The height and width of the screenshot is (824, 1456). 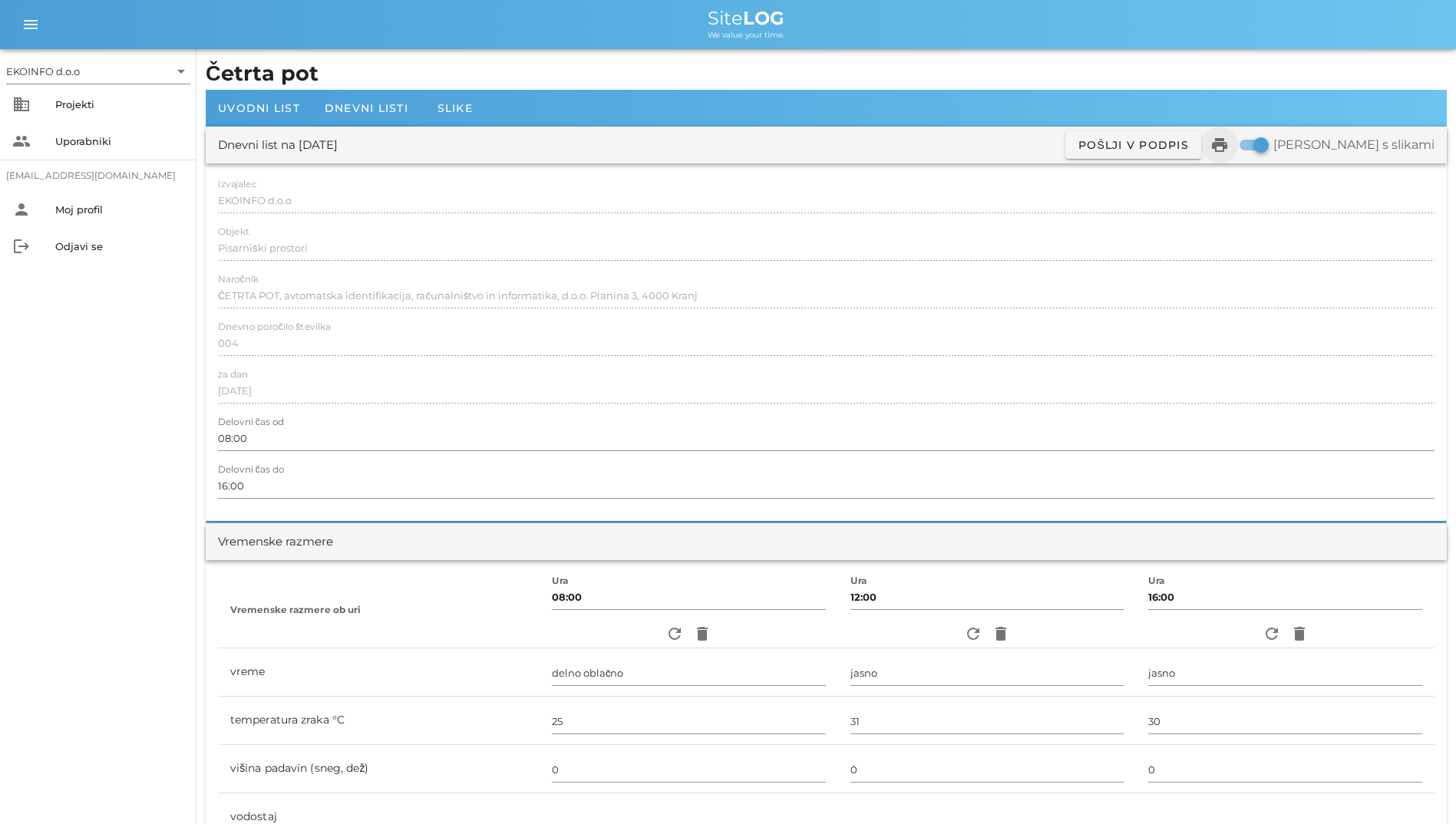 What do you see at coordinates (1132, 145) in the screenshot?
I see `button: Pošlji v podpis` at bounding box center [1132, 145].